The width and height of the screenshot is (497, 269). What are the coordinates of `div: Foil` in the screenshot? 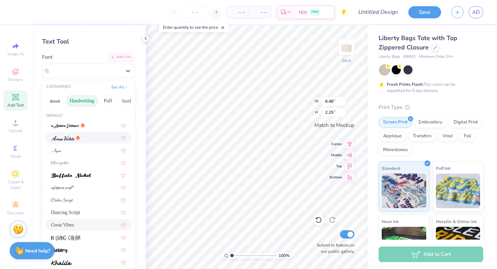 It's located at (468, 136).